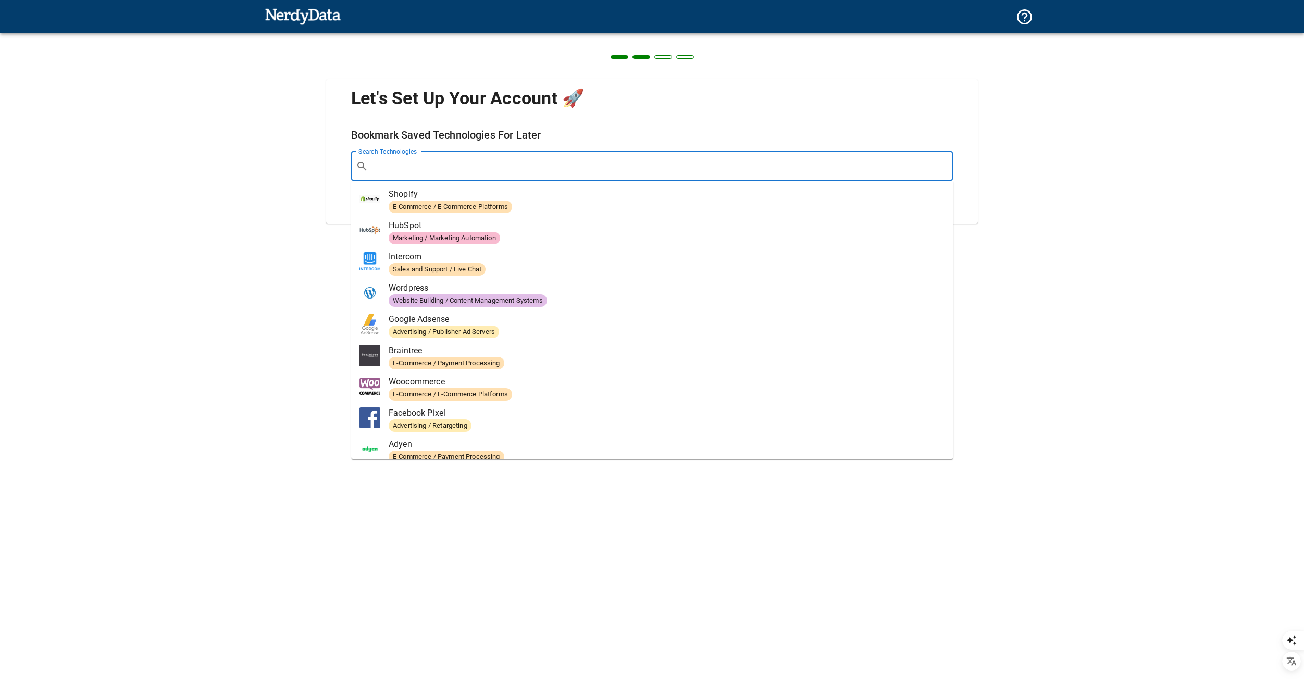 The height and width of the screenshot is (695, 1304). Describe the element at coordinates (667, 444) in the screenshot. I see `span: Adyen` at that location.